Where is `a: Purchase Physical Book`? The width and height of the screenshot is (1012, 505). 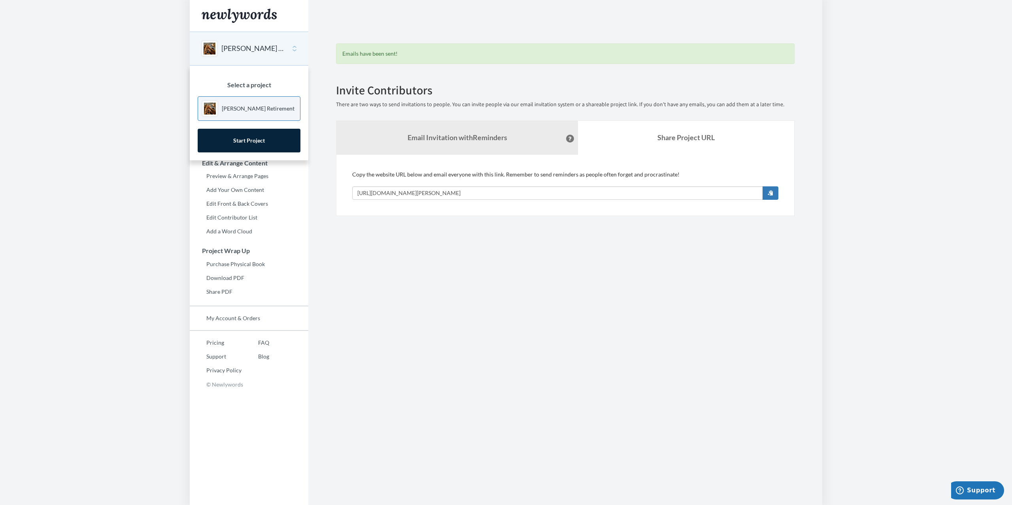
a: Purchase Physical Book is located at coordinates (249, 264).